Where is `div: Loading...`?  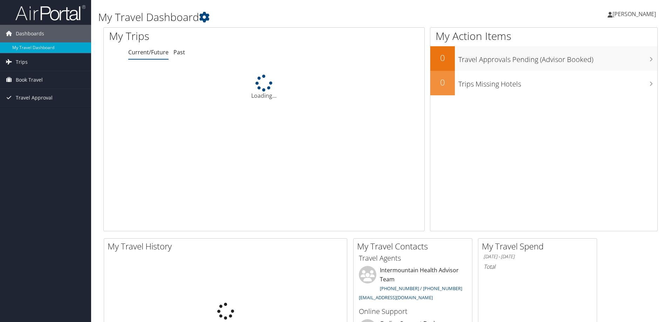 div: Loading... is located at coordinates (264, 87).